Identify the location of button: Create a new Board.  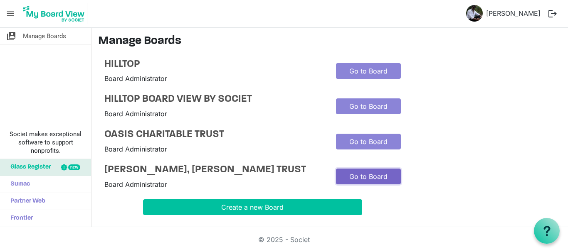
(252, 208).